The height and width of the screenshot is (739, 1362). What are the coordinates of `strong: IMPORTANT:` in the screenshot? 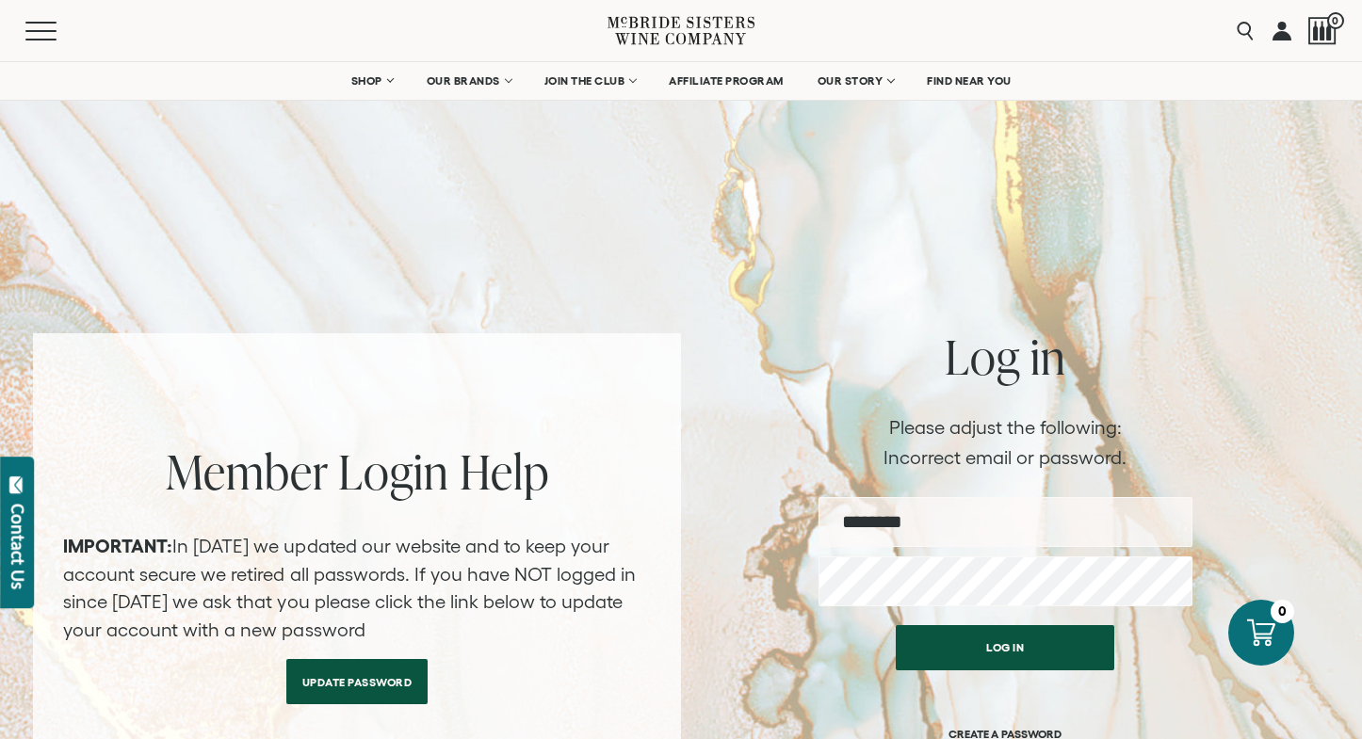 It's located at (118, 546).